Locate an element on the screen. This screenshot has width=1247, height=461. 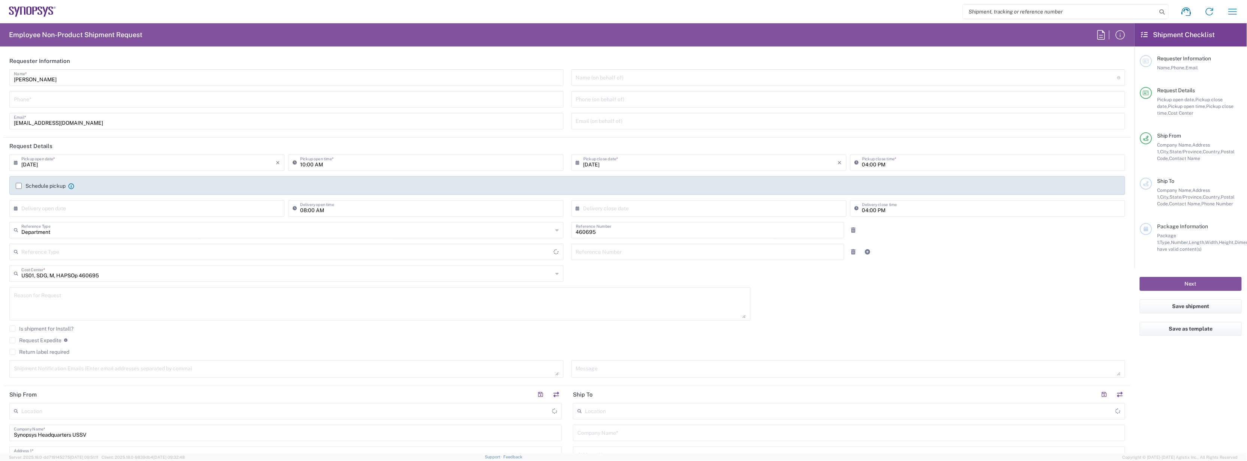
span: Server: 2025.18.0-dd719145275 is located at coordinates (54, 457).